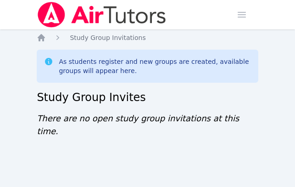  I want to click on nav: Breadcrumb, so click(147, 38).